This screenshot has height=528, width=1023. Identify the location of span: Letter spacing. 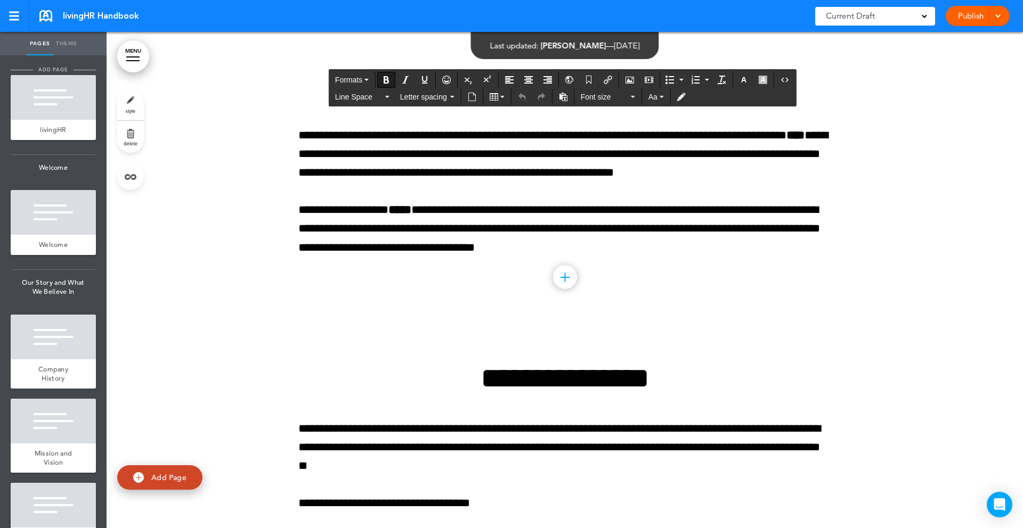
(424, 97).